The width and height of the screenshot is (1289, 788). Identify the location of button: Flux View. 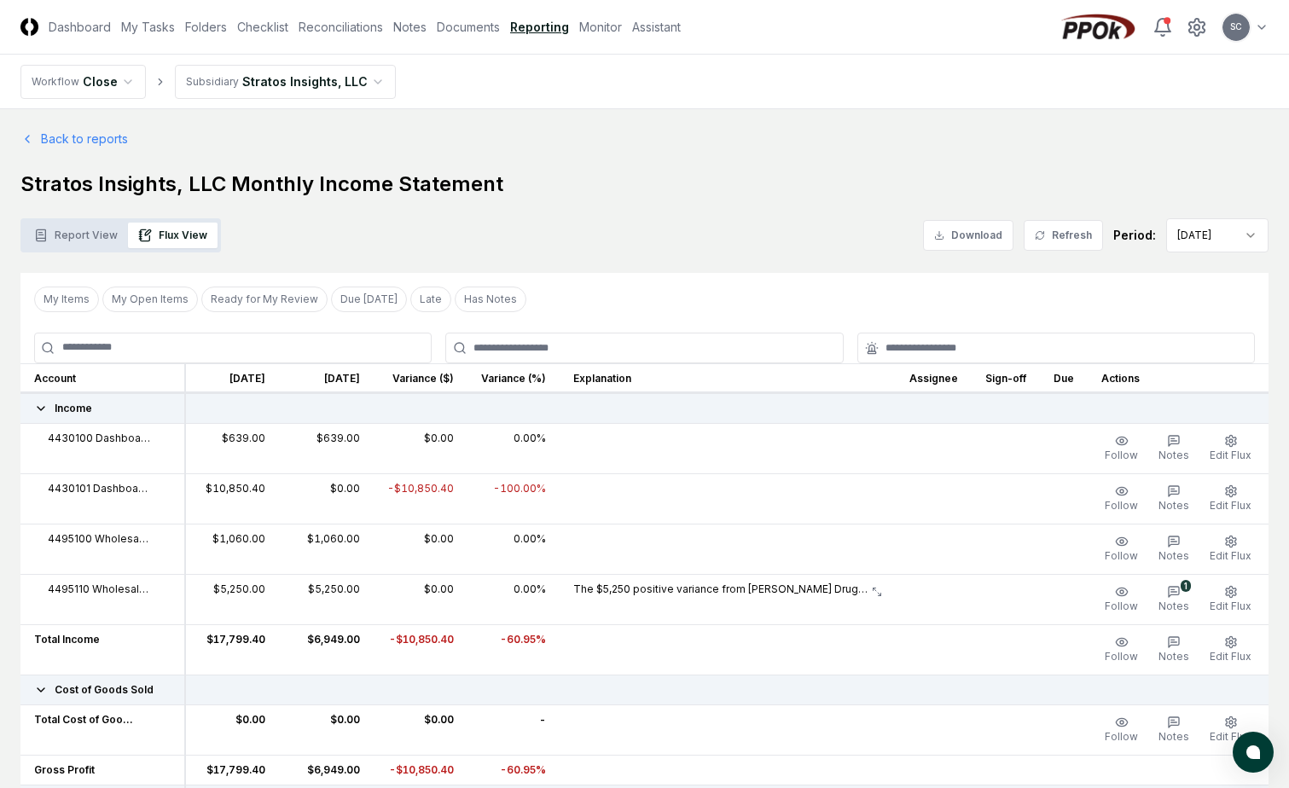
(172, 235).